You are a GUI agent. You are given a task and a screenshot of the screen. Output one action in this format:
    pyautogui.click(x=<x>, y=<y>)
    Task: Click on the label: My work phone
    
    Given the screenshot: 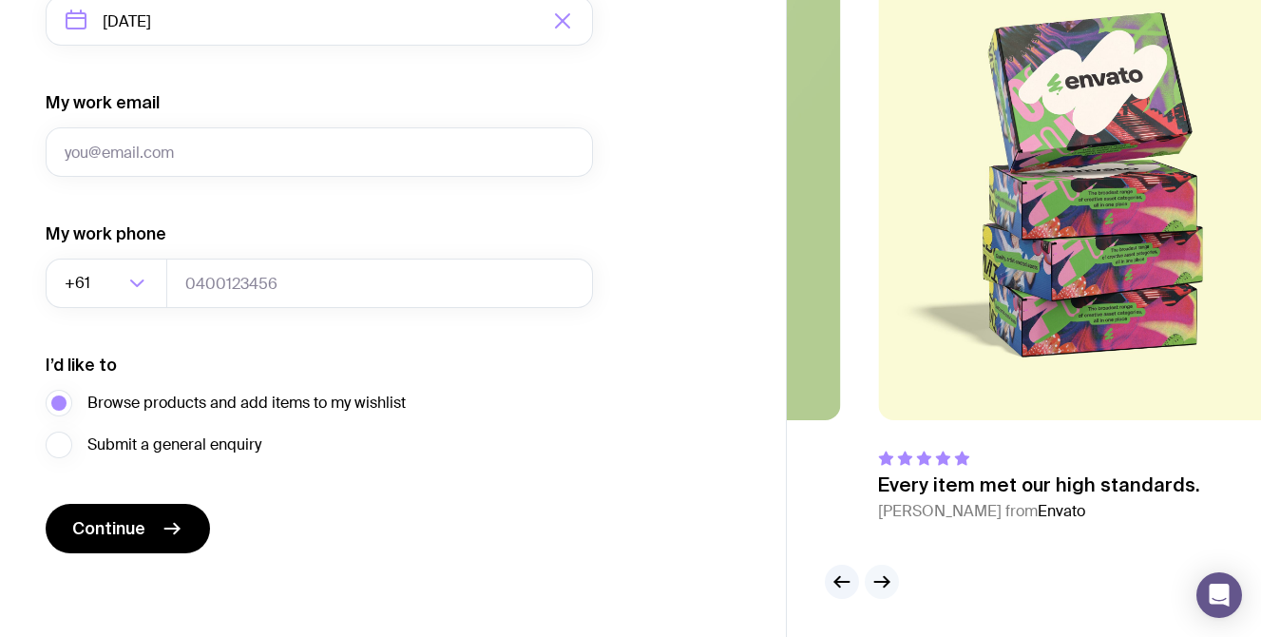 What is the action you would take?
    pyautogui.click(x=105, y=234)
    